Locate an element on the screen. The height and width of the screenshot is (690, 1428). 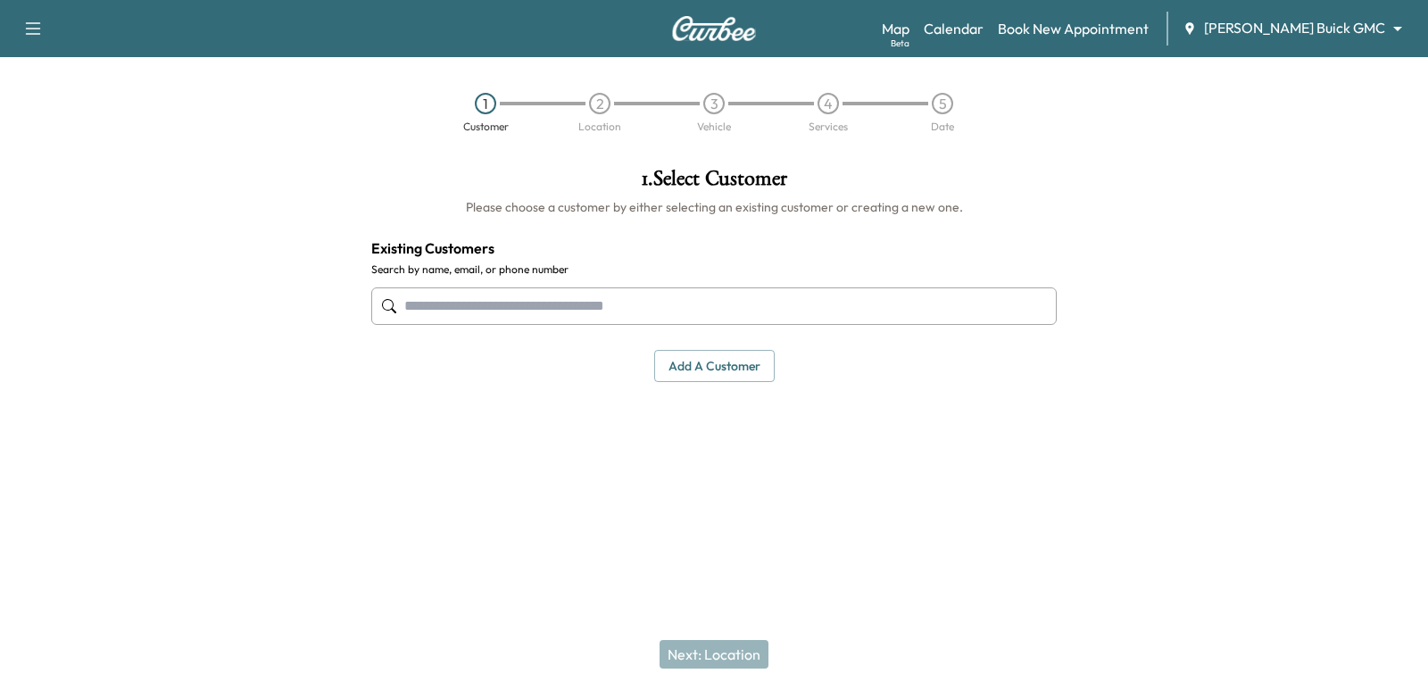
div: Date is located at coordinates (943, 127).